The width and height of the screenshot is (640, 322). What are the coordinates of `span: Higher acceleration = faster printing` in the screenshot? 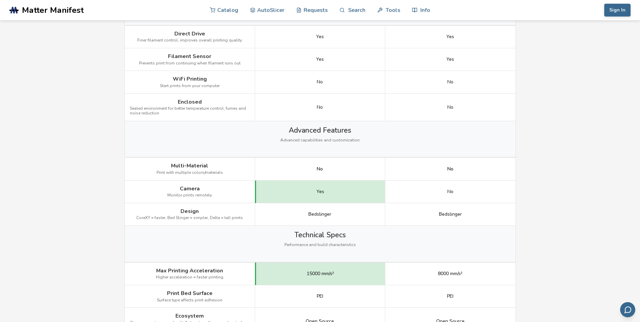 It's located at (190, 277).